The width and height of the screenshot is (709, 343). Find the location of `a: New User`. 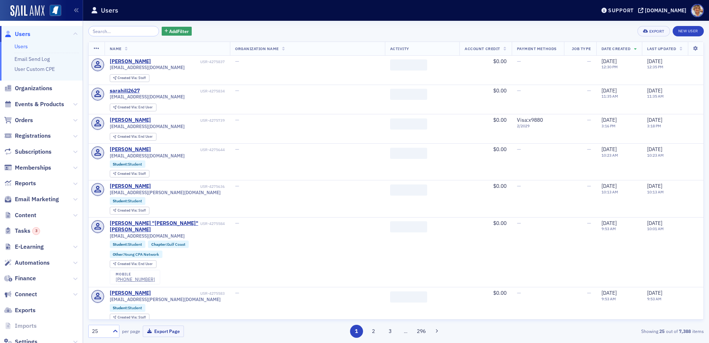

a: New User is located at coordinates (688, 31).